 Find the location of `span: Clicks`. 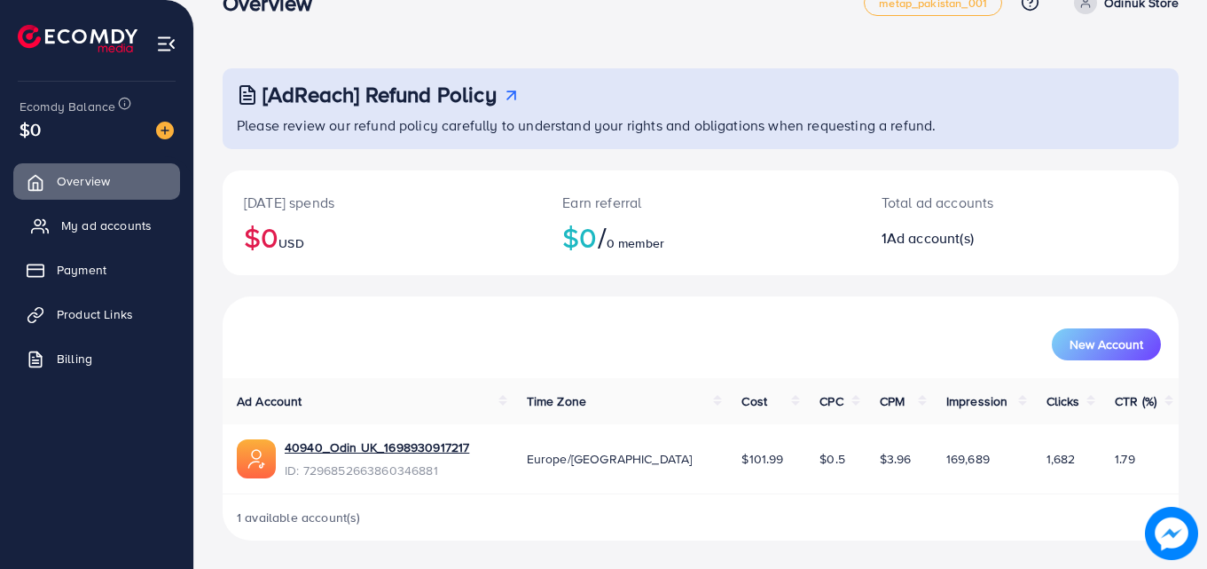

span: Clicks is located at coordinates (1064, 401).